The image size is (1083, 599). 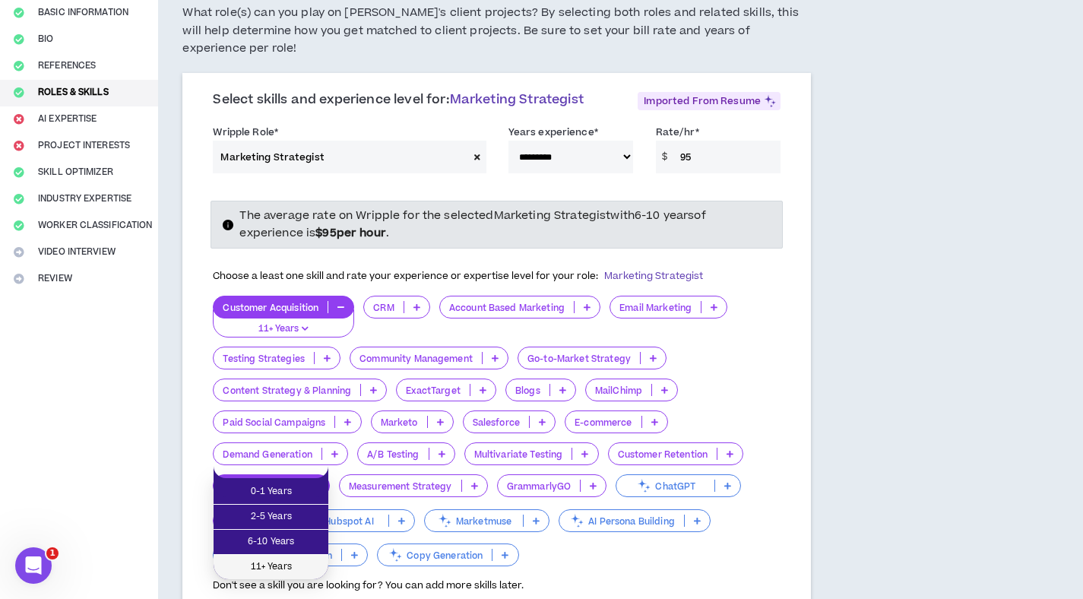 What do you see at coordinates (399, 422) in the screenshot?
I see `p: Marketo` at bounding box center [399, 422].